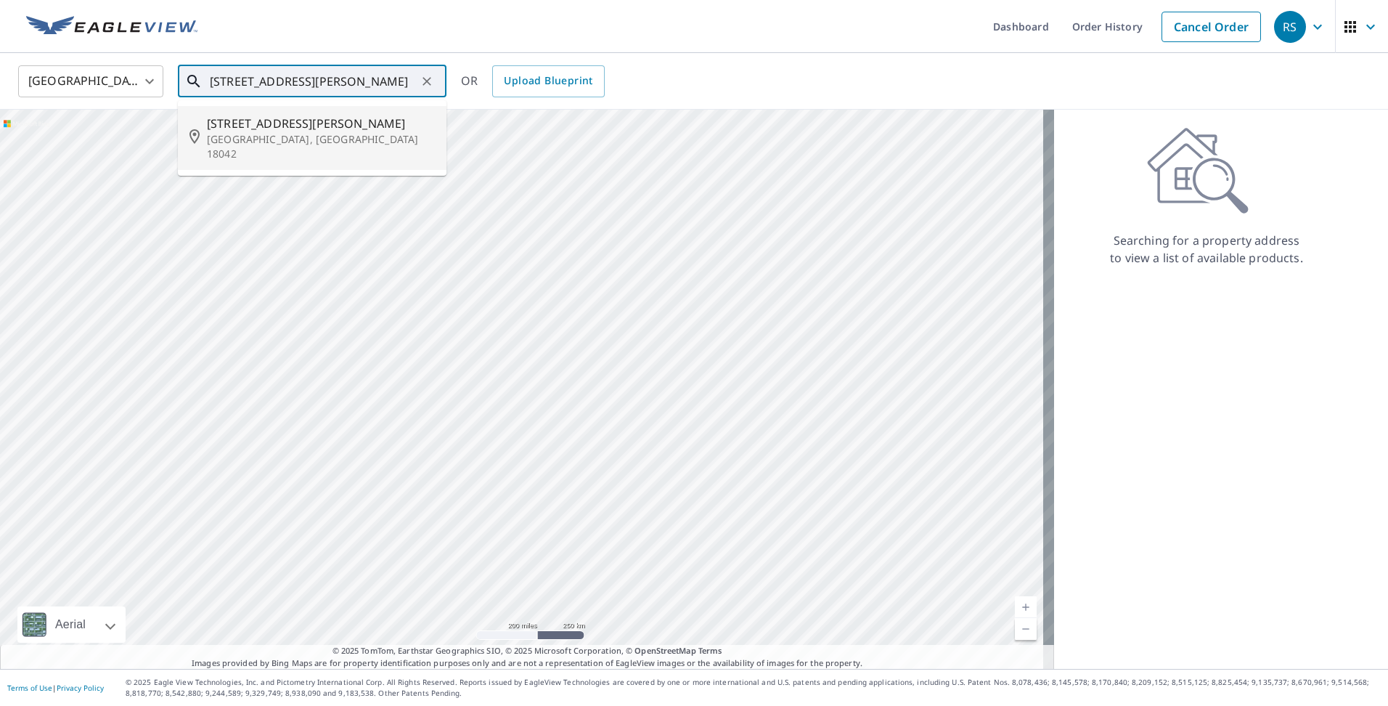 This screenshot has width=1388, height=706. What do you see at coordinates (80, 688) in the screenshot?
I see `a: Privacy Policy` at bounding box center [80, 688].